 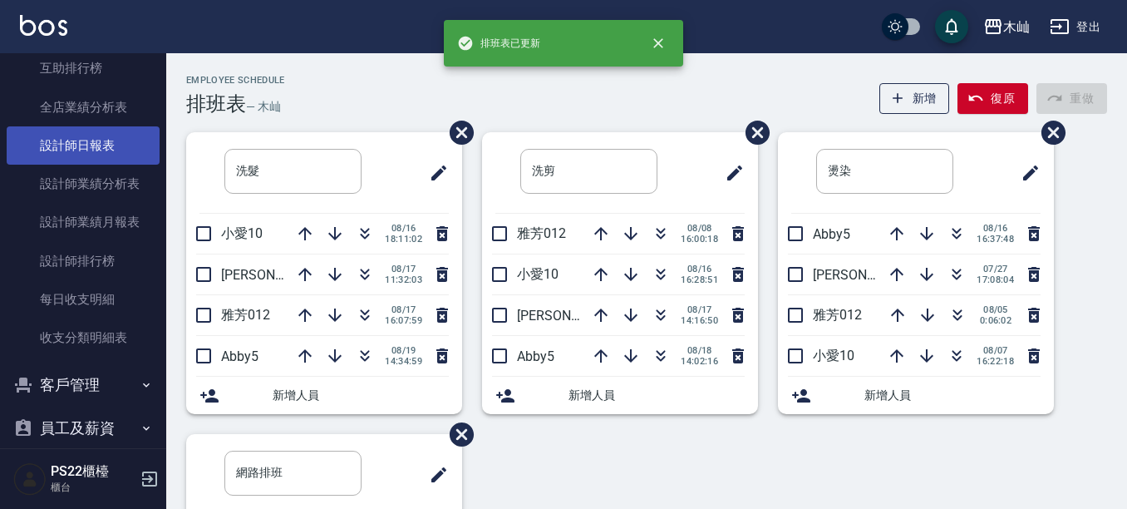 What do you see at coordinates (83, 184) in the screenshot?
I see `a: 設計師業績分析表` at bounding box center [83, 184].